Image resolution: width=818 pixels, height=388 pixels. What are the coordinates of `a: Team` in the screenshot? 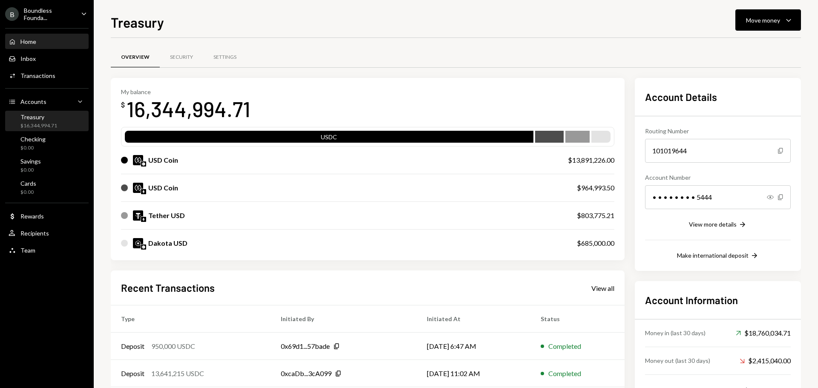 It's located at (47, 250).